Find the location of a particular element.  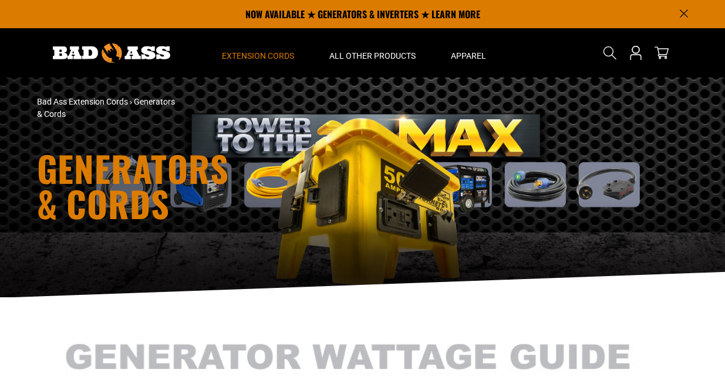

span: Extension Cords is located at coordinates (258, 56).